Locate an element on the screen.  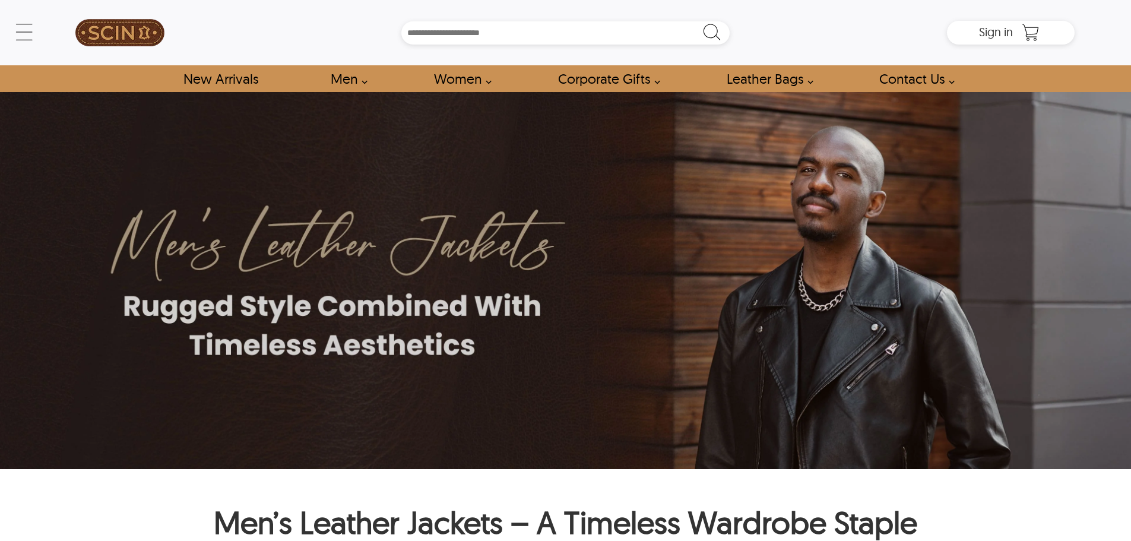
a: shop men's leather jackets is located at coordinates (345, 78).